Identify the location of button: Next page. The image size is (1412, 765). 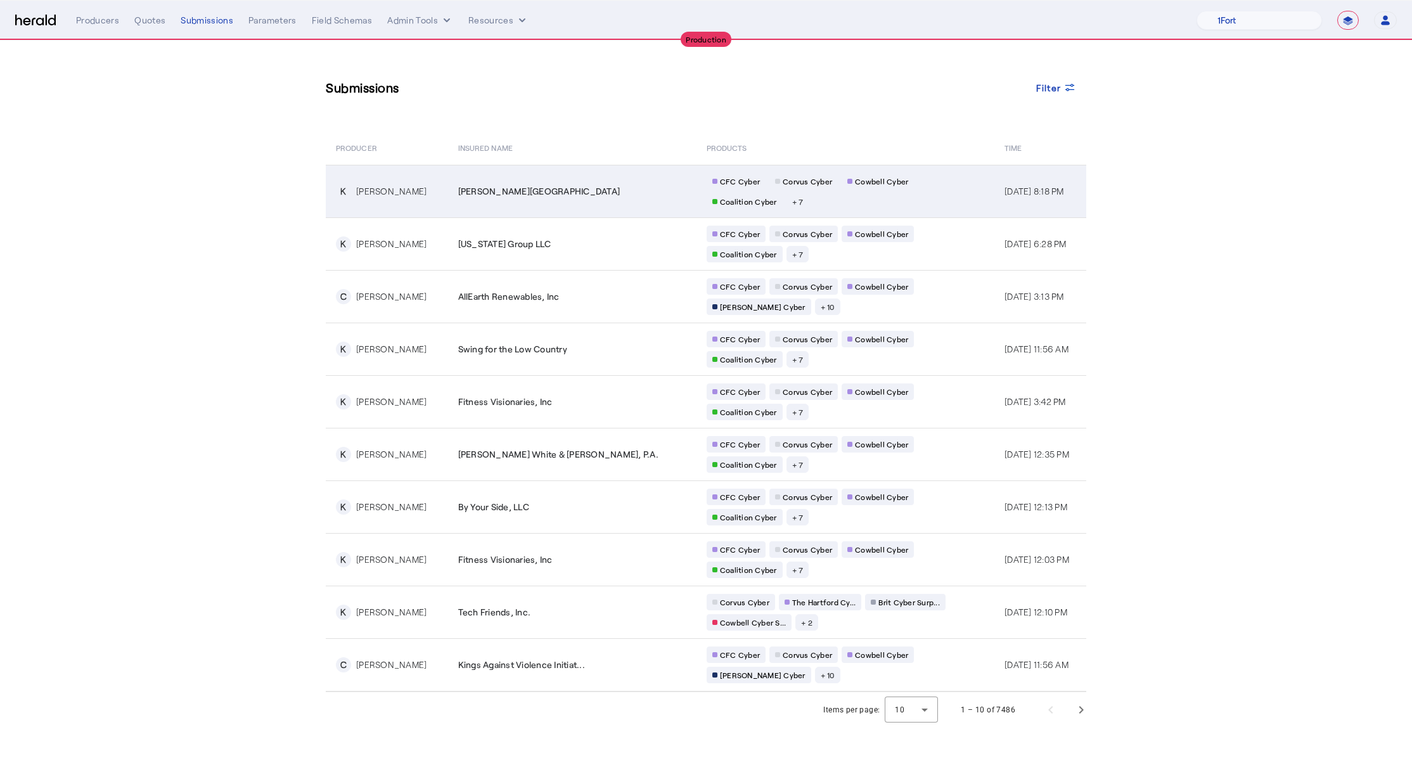
(1081, 710).